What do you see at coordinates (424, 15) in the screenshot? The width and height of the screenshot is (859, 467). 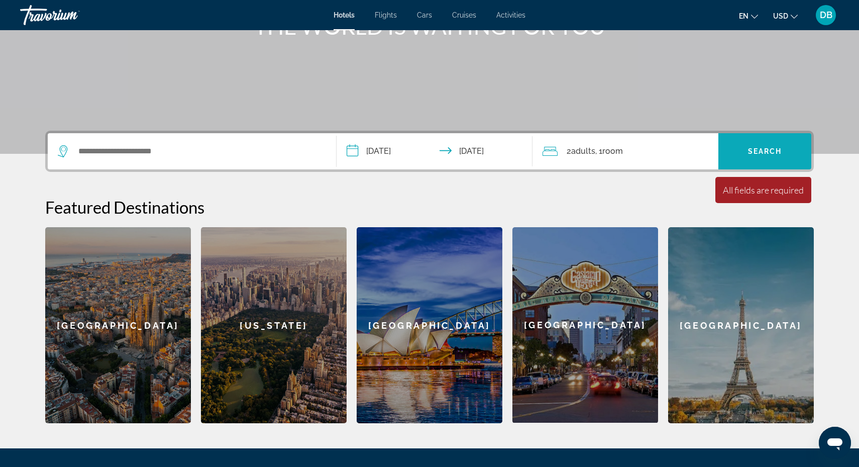 I see `span: Cars` at bounding box center [424, 15].